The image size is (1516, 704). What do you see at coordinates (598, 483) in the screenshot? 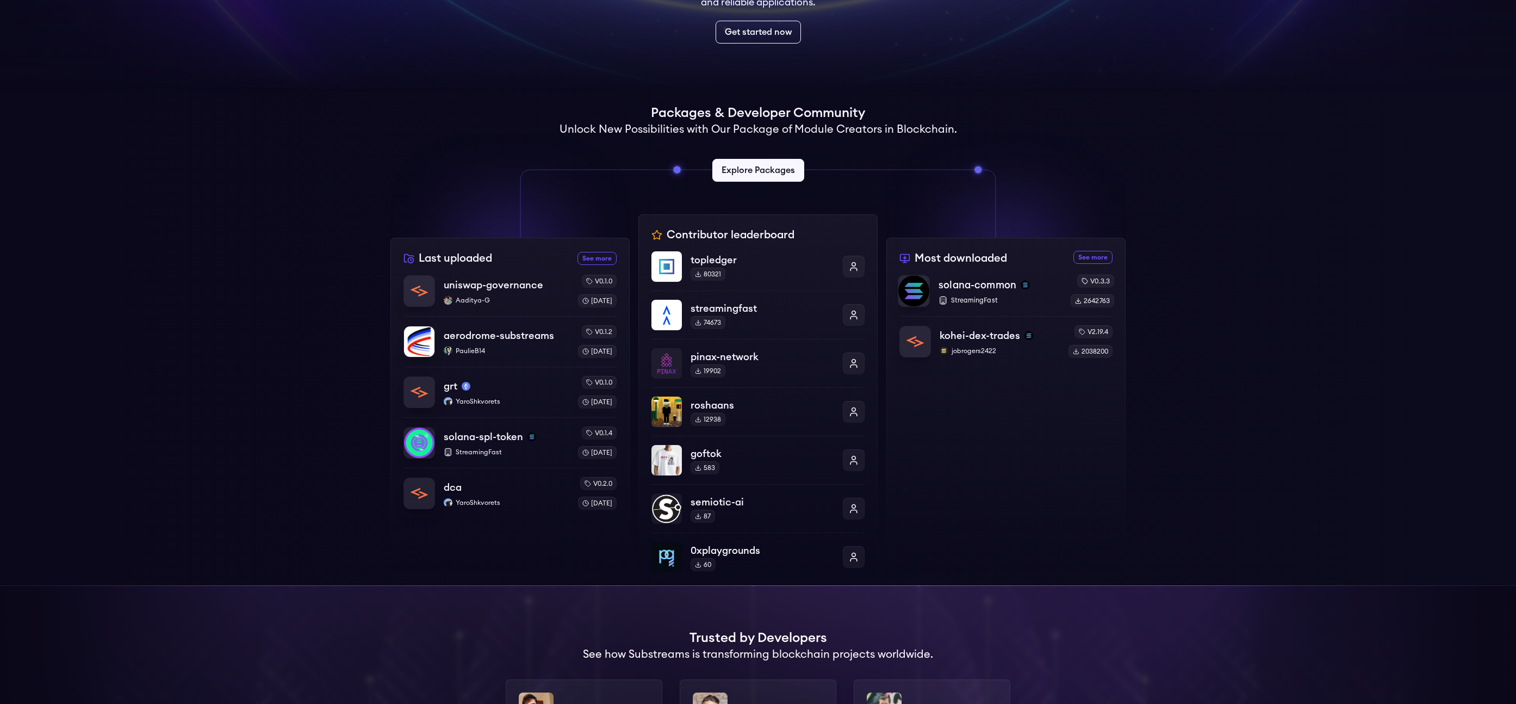
I see `div: v0.2.0` at bounding box center [598, 483].